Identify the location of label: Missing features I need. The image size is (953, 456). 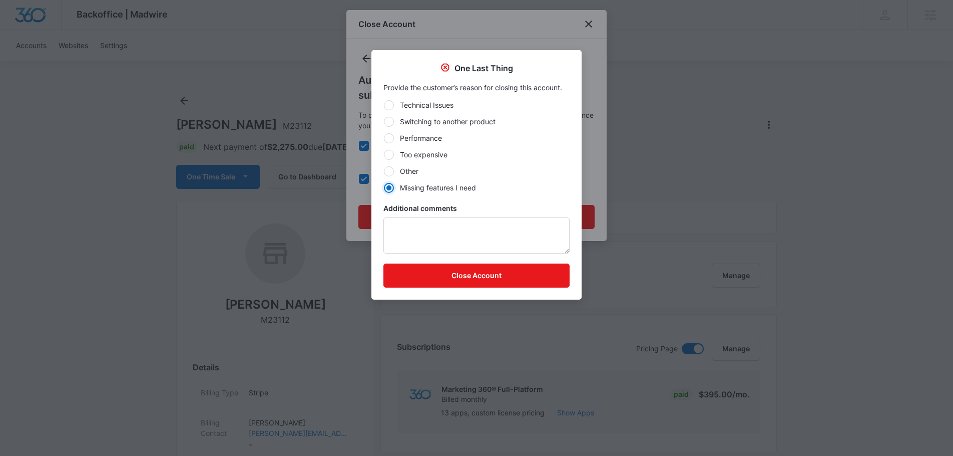
(477, 187).